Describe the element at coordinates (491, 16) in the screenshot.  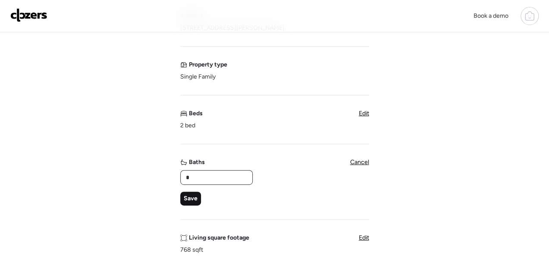
I see `span: Book a demo` at that location.